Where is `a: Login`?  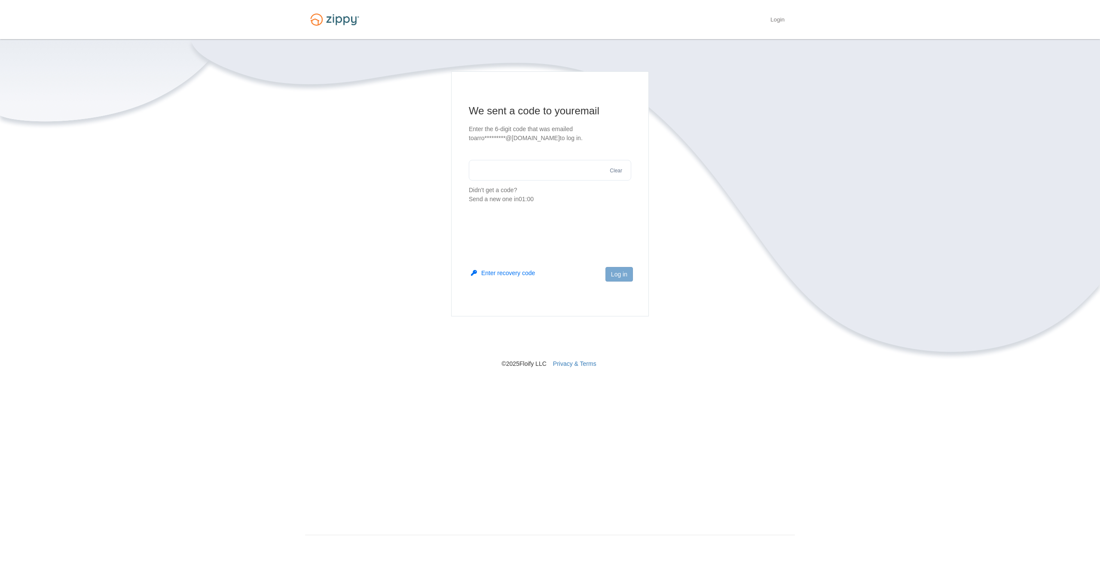
a: Login is located at coordinates (777, 21).